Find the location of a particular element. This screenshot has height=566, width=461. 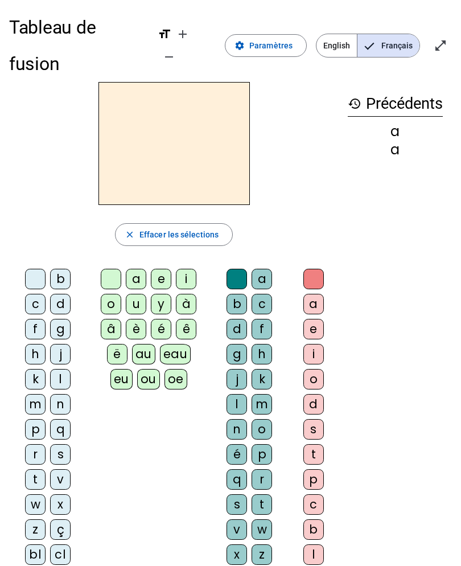

mat-icon: add is located at coordinates (183, 34).